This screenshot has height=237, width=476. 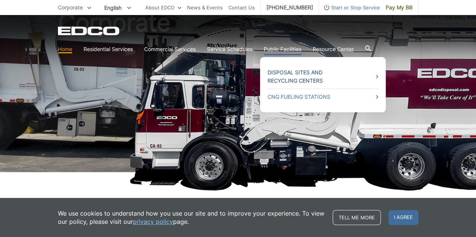 What do you see at coordinates (283, 49) in the screenshot?
I see `a: Public Facilities` at bounding box center [283, 49].